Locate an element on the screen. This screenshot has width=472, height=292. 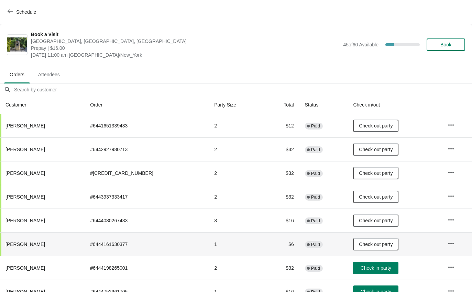
td: $16 is located at coordinates (282, 221).